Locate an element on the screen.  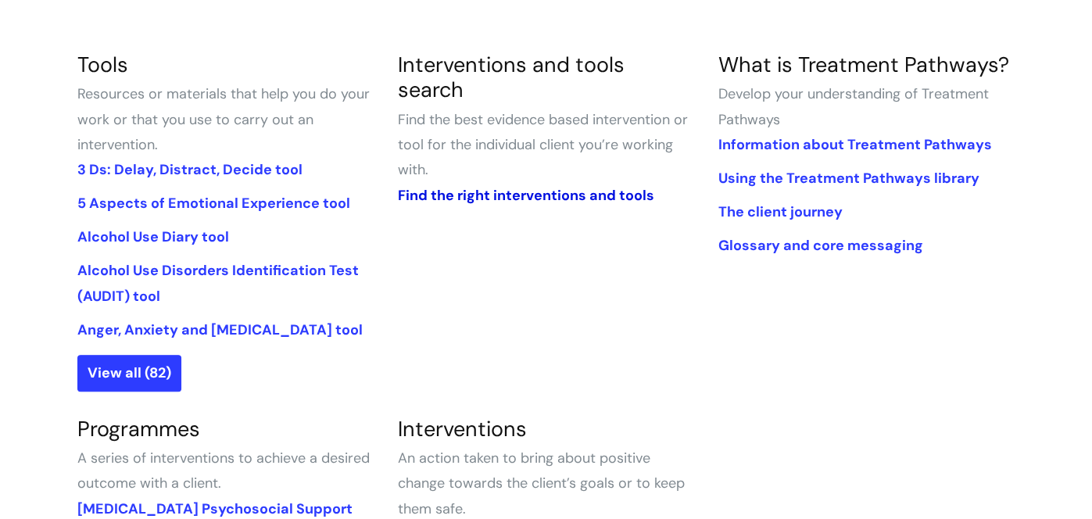
a: Tools is located at coordinates (102, 64).